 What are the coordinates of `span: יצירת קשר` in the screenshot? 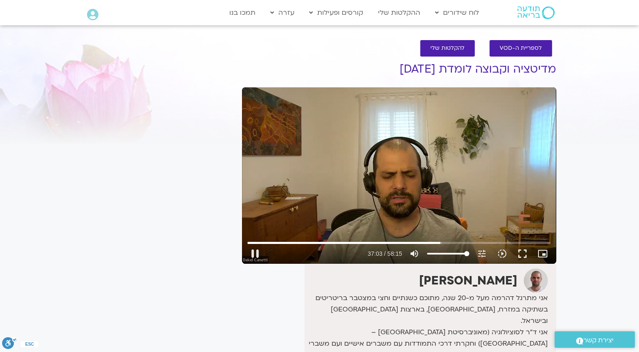 It's located at (598, 340).